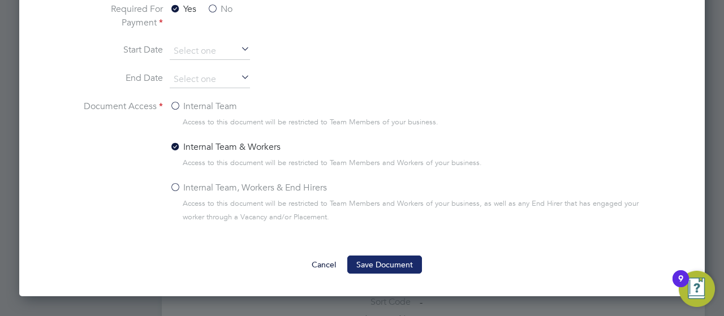 Image resolution: width=724 pixels, height=316 pixels. Describe the element at coordinates (220, 9) in the screenshot. I see `label: No` at that location.